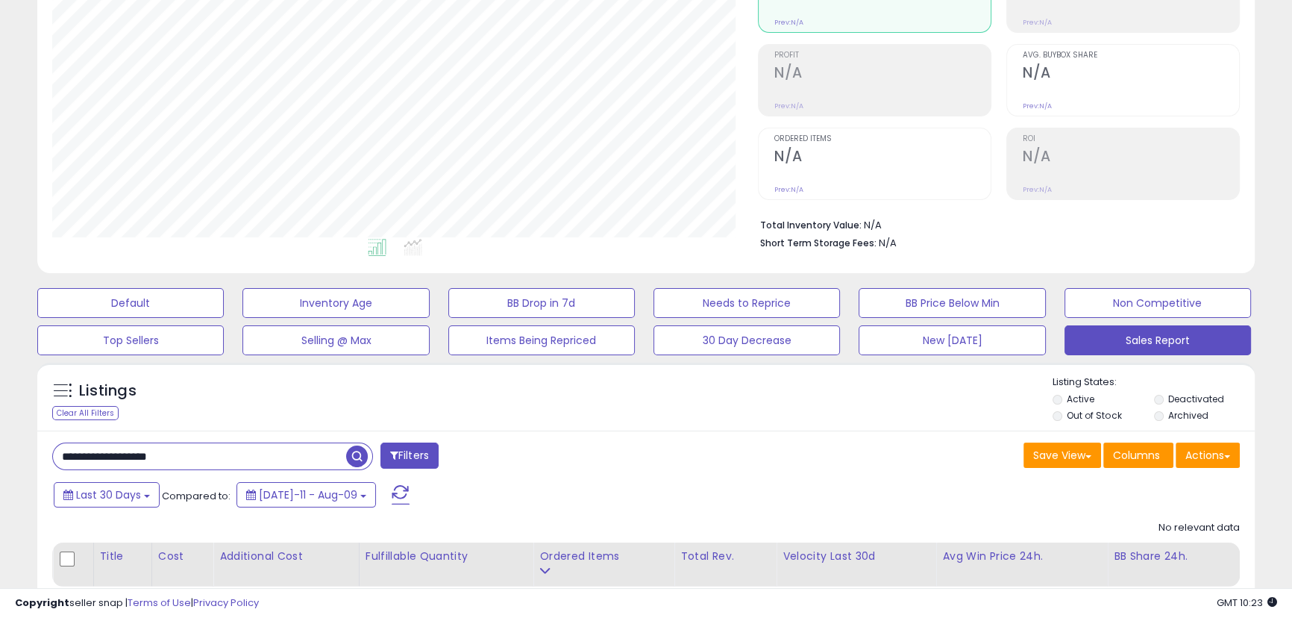 The height and width of the screenshot is (618, 1292). I want to click on h5: Listings, so click(107, 391).